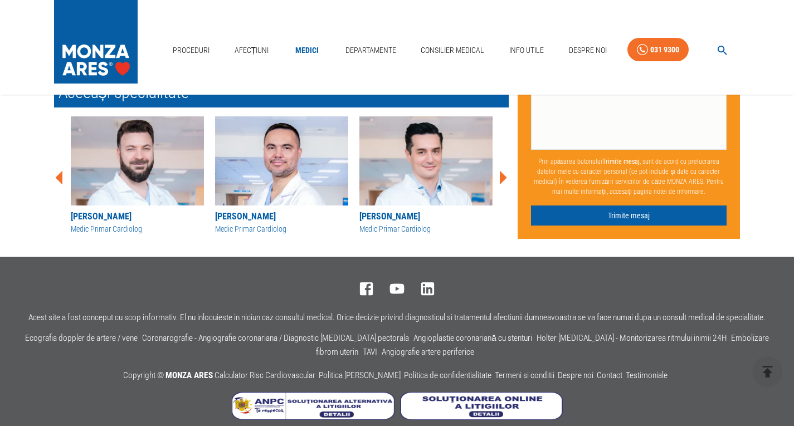  Describe the element at coordinates (189, 376) in the screenshot. I see `span: MONZA ARES` at that location.